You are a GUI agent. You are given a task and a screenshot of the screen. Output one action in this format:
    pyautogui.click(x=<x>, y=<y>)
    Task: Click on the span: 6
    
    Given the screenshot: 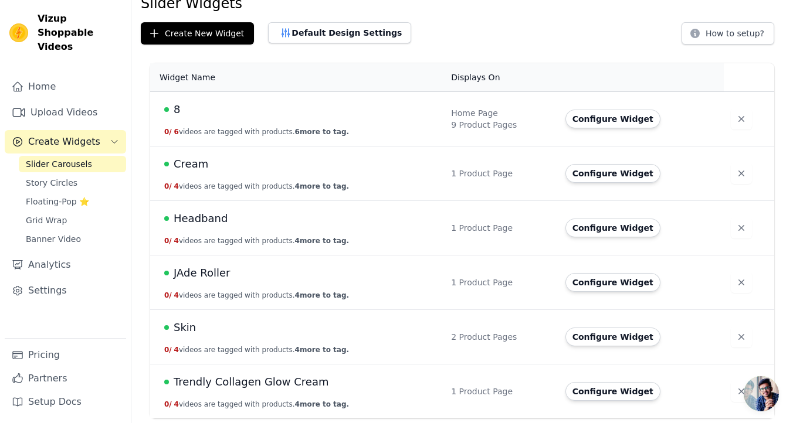 What is the action you would take?
    pyautogui.click(x=176, y=132)
    